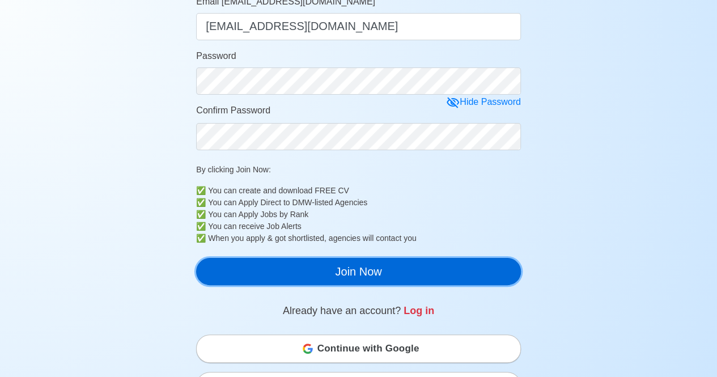  I want to click on div: You can Apply Jobs by Rank, so click(364, 214).